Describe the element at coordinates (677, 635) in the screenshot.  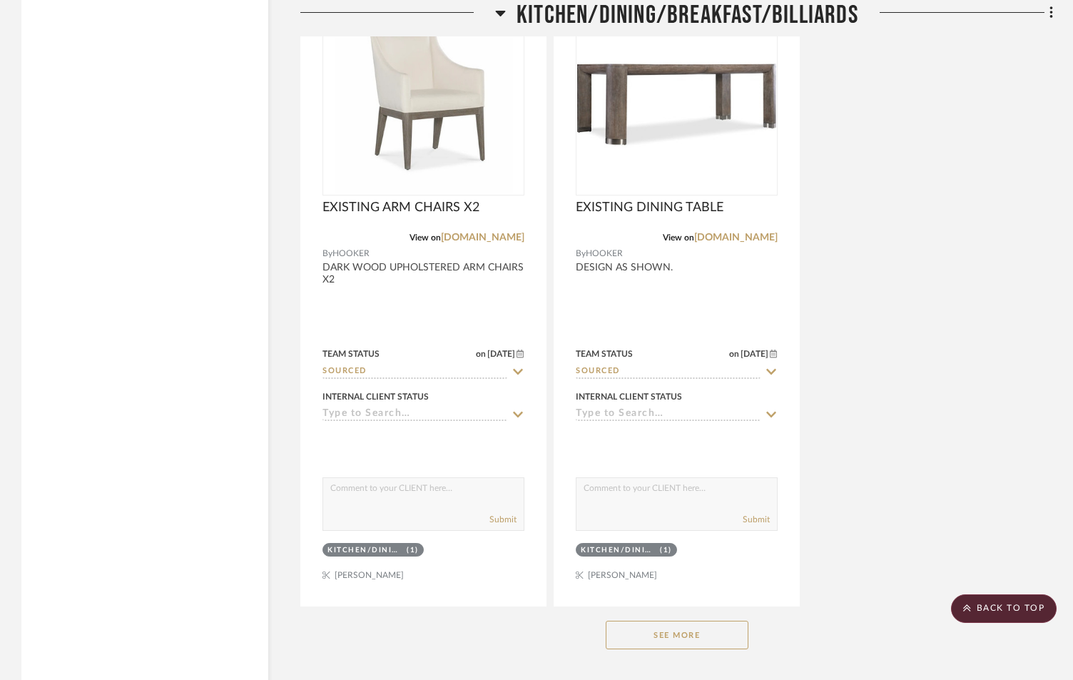
I see `button: See More` at that location.